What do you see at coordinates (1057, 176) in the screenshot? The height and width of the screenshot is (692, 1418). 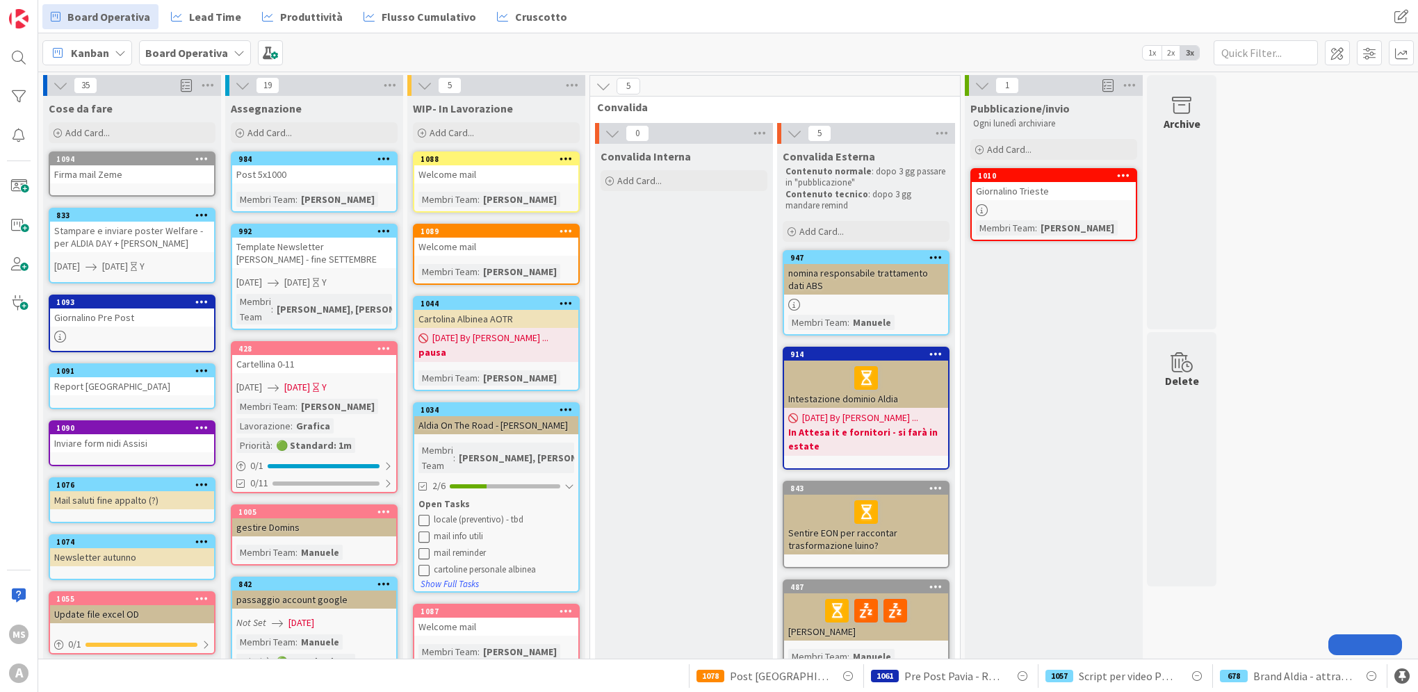 I see `div: 1010` at bounding box center [1057, 176].